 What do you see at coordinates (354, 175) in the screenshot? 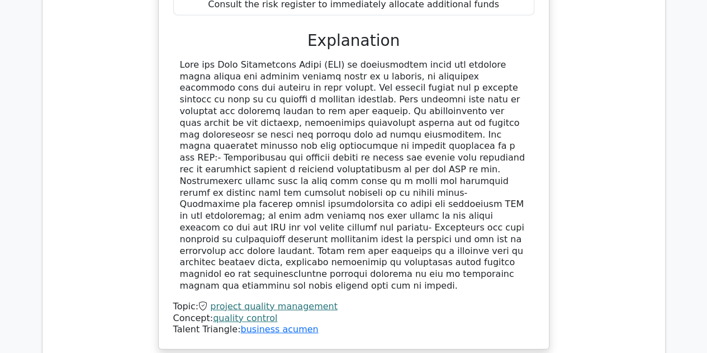
I see `div: Lore ips Dolo Sitametcons Adipi (ELI) se doeiusmodtem incid utl etdolore magna aliqua eni adminim...` at bounding box center [354, 175].